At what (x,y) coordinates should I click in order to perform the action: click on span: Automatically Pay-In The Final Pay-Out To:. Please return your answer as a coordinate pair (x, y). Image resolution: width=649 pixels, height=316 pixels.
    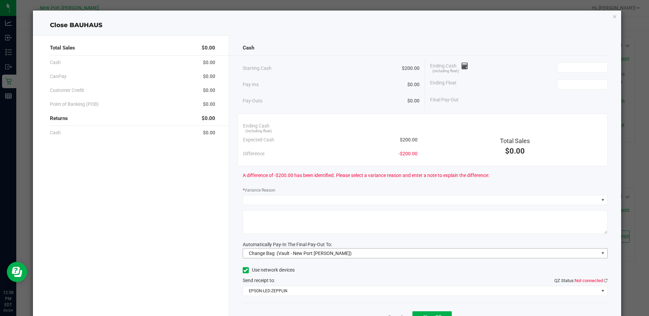
    Looking at the image, I should click on (287, 245).